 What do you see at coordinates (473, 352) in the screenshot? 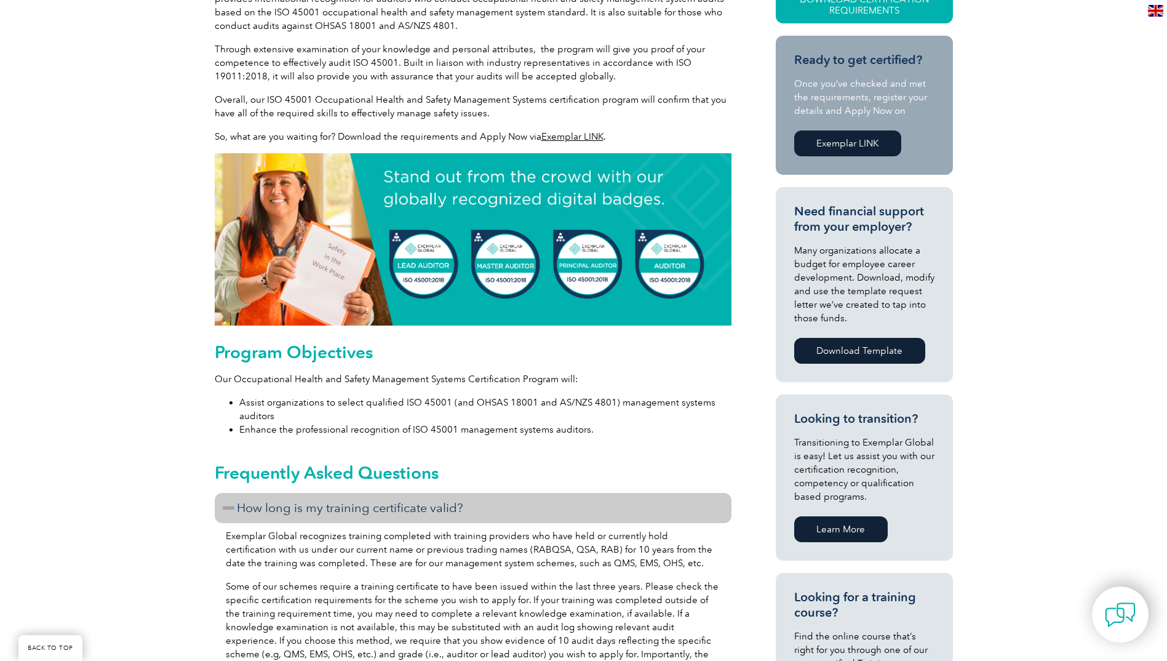
I see `h2: Program Objectives` at bounding box center [473, 352].